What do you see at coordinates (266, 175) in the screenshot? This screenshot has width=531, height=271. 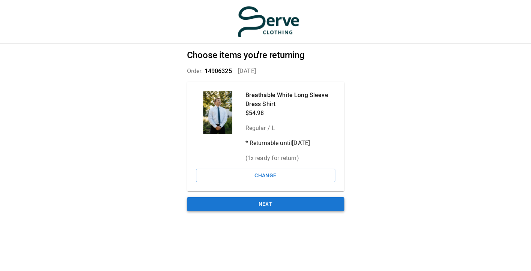 I see `button: Change` at bounding box center [266, 175].